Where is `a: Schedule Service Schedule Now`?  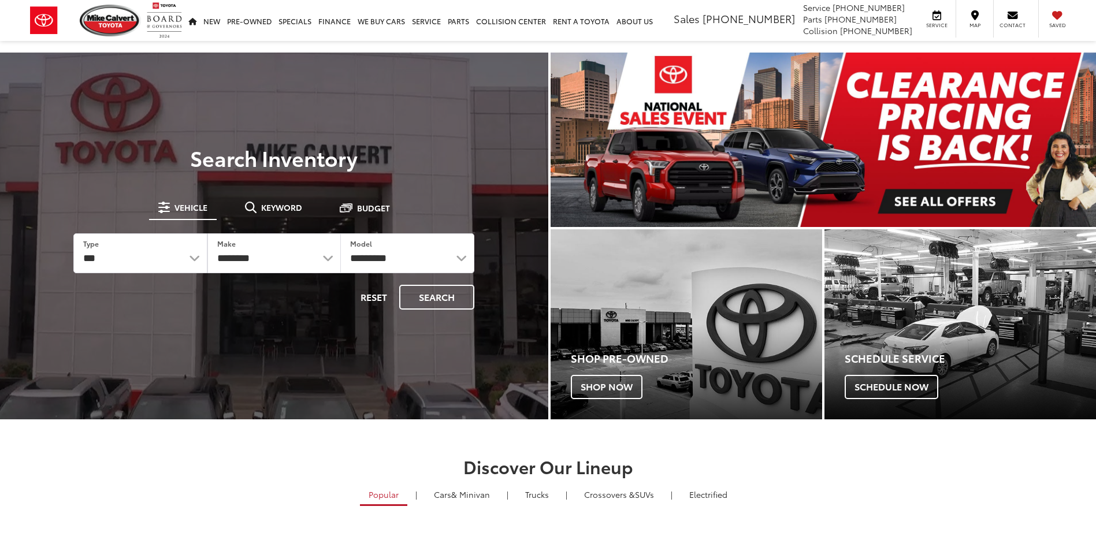
a: Schedule Service Schedule Now is located at coordinates (960, 324).